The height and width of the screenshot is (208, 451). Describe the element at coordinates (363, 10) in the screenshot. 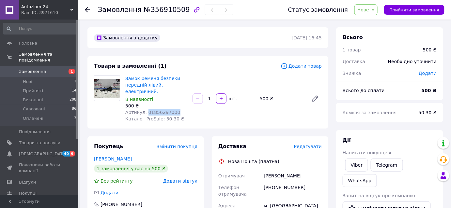

I see `span: Нове` at that location.